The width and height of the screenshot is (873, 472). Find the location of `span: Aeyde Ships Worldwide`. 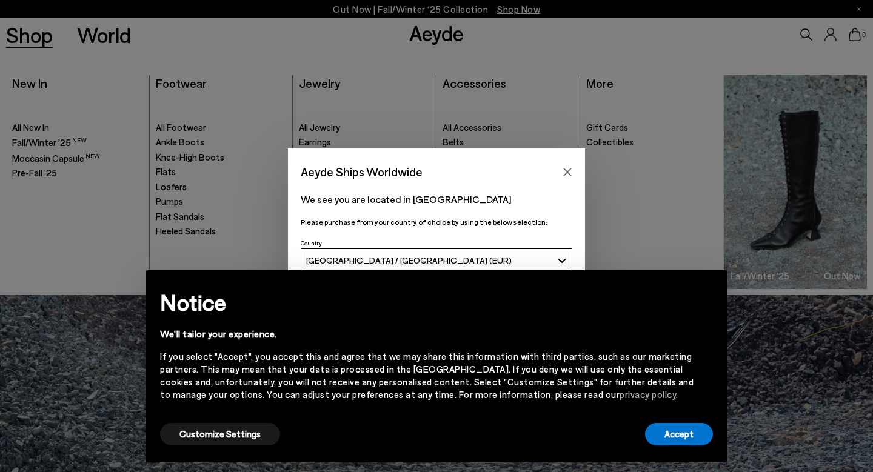

span: Aeyde Ships Worldwide is located at coordinates (361, 172).